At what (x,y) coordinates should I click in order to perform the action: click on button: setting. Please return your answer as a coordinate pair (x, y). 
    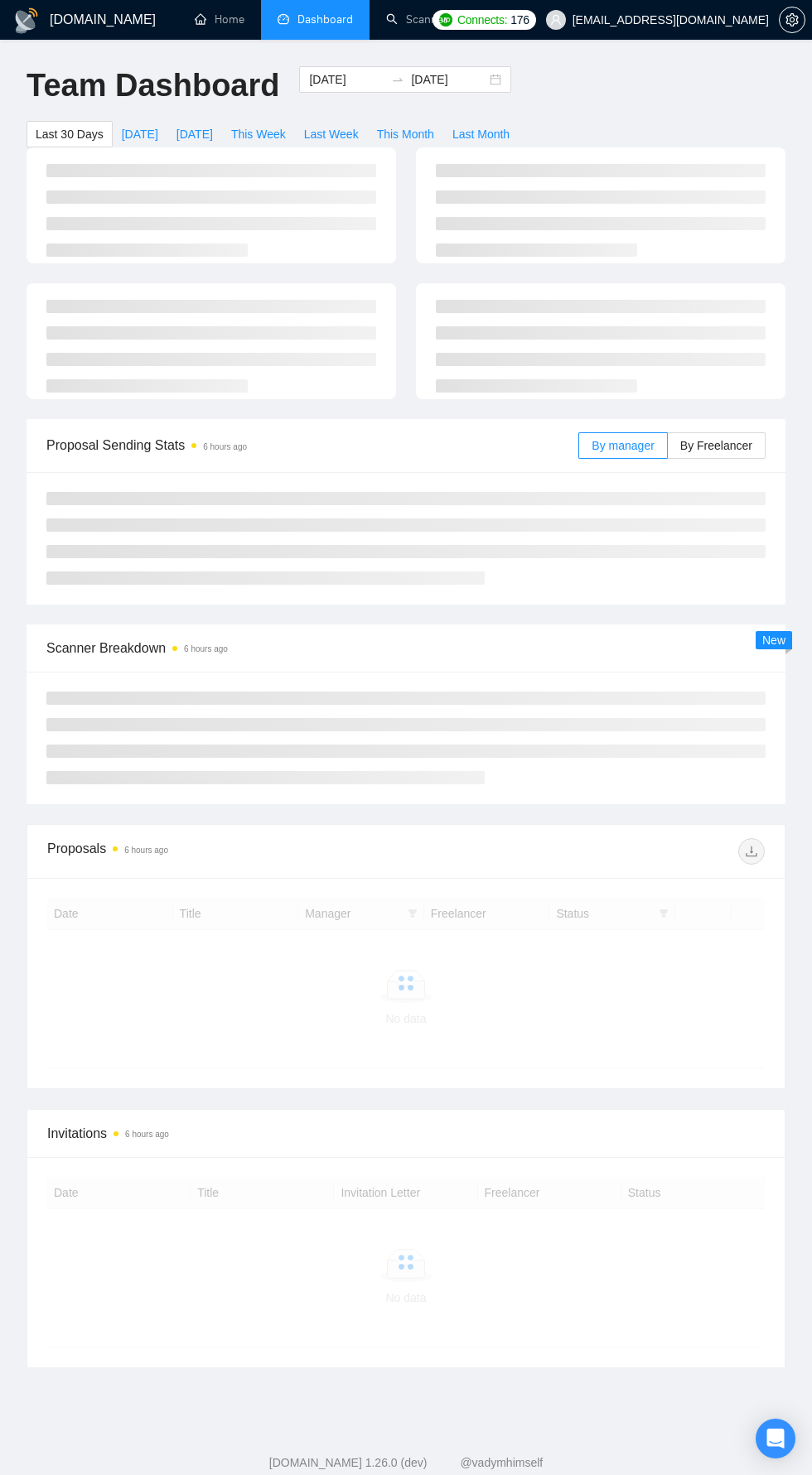
    Looking at the image, I should click on (792, 20).